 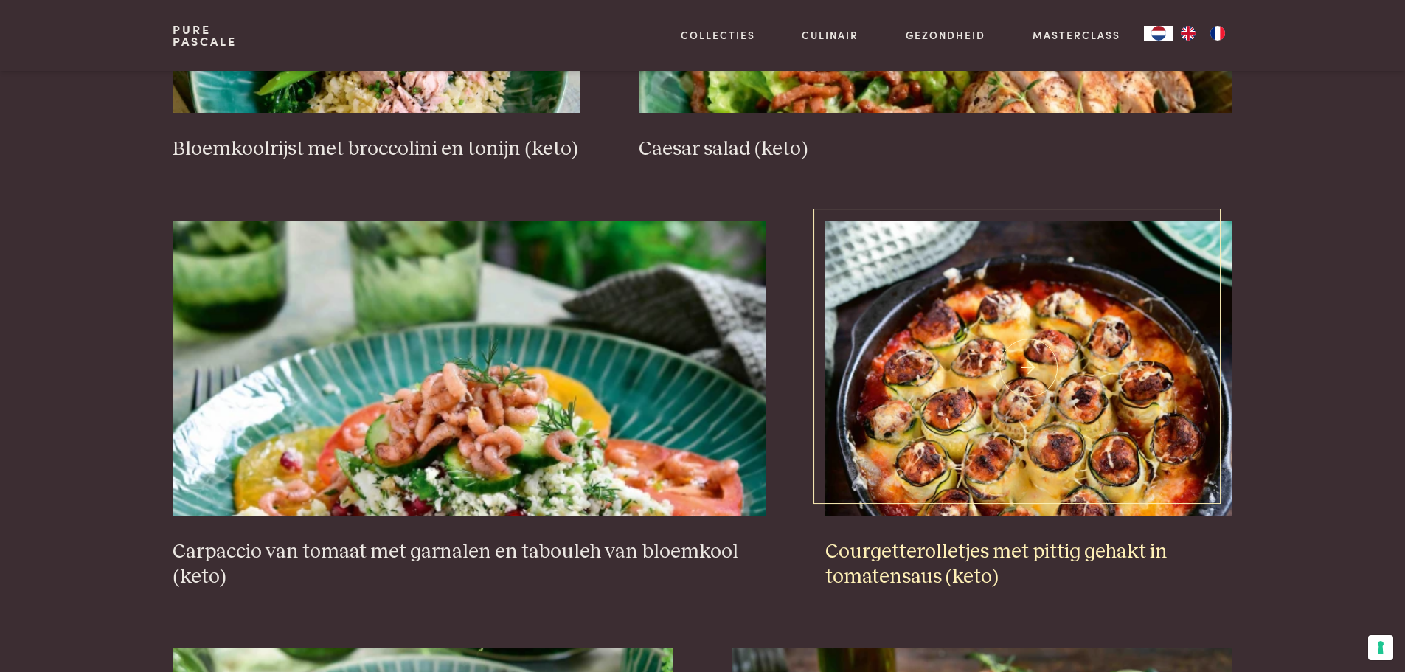 What do you see at coordinates (1159, 33) in the screenshot?
I see `div: Language` at bounding box center [1159, 33].